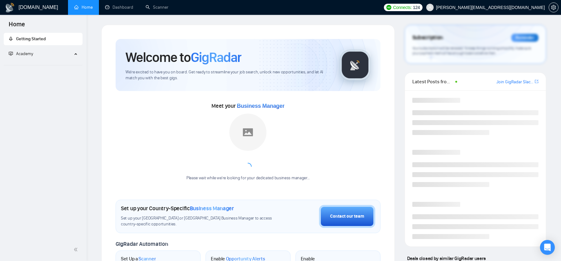 This screenshot has height=261, width=561. What do you see at coordinates (433, 81) in the screenshot?
I see `span: Latest Posts from the GigRadar Community` at bounding box center [433, 81].